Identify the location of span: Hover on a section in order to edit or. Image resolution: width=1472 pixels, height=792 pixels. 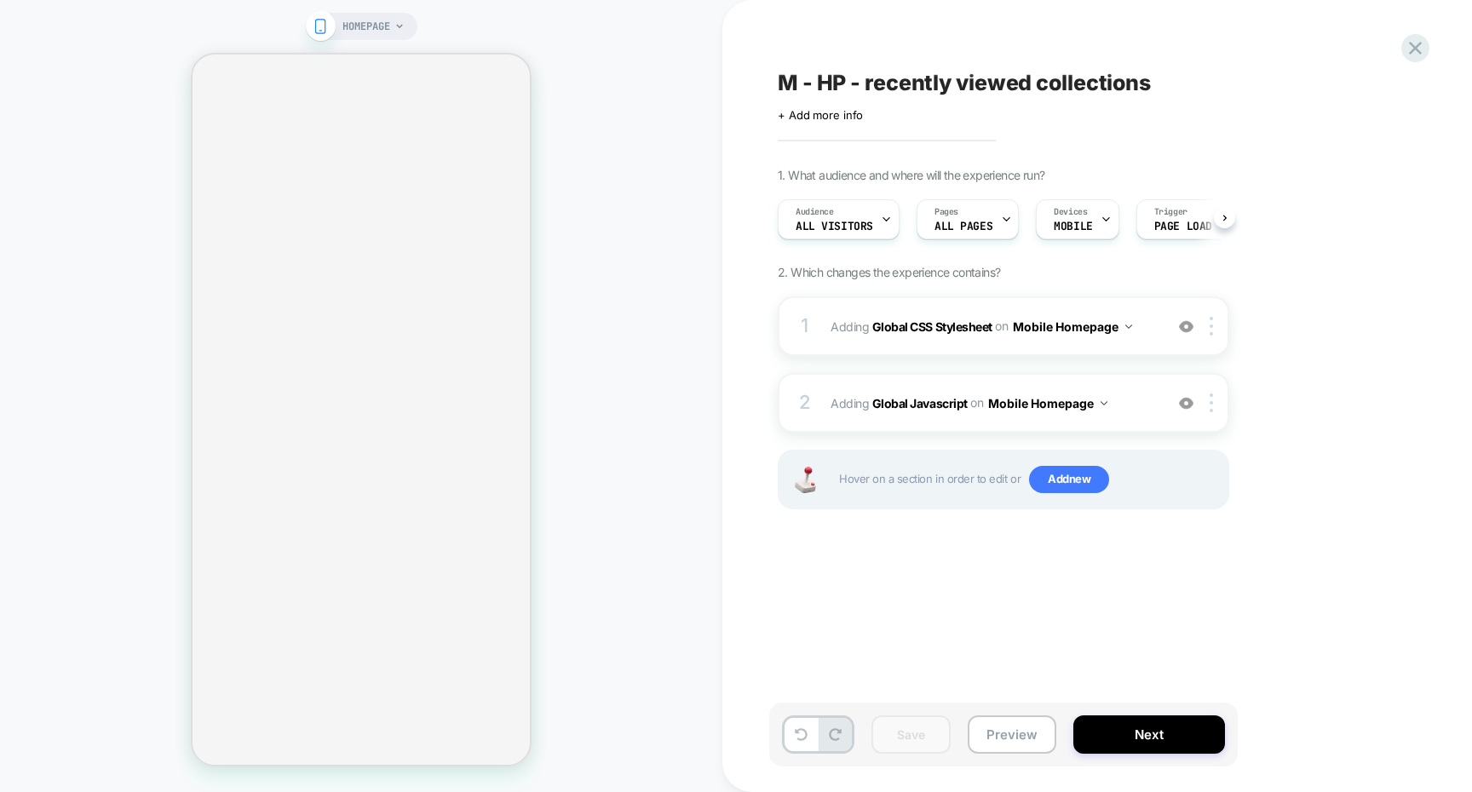
(1029, 480).